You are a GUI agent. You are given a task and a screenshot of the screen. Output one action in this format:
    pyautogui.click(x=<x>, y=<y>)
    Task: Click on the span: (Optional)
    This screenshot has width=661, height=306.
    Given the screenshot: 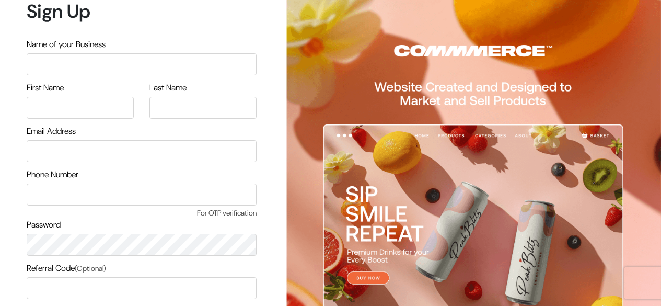 What is the action you would take?
    pyautogui.click(x=90, y=268)
    